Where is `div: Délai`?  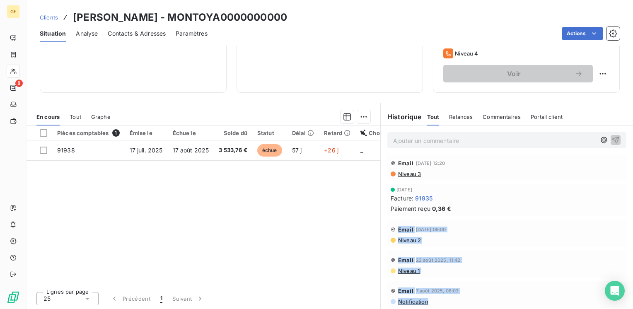 div: Délai is located at coordinates (303, 133).